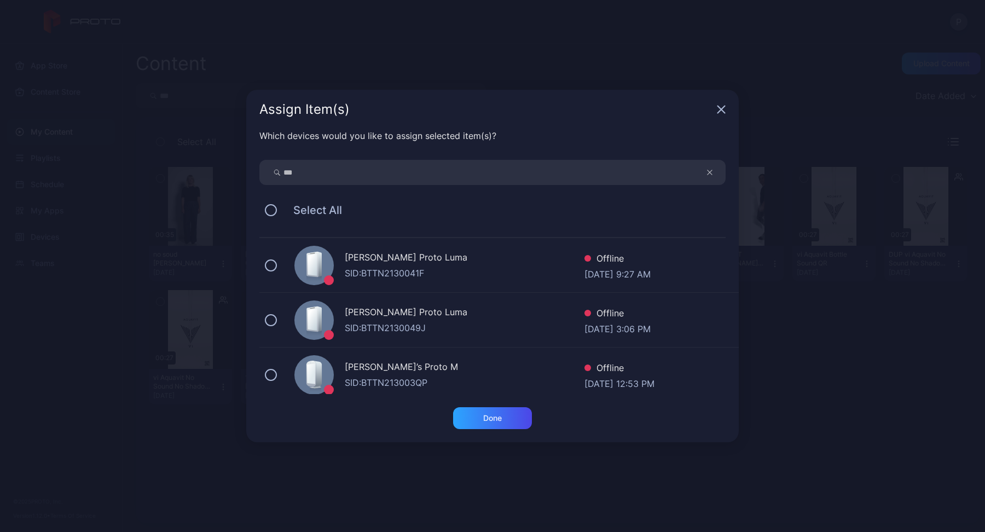 Image resolution: width=985 pixels, height=532 pixels. What do you see at coordinates (312, 210) in the screenshot?
I see `span: Select All` at bounding box center [312, 210].